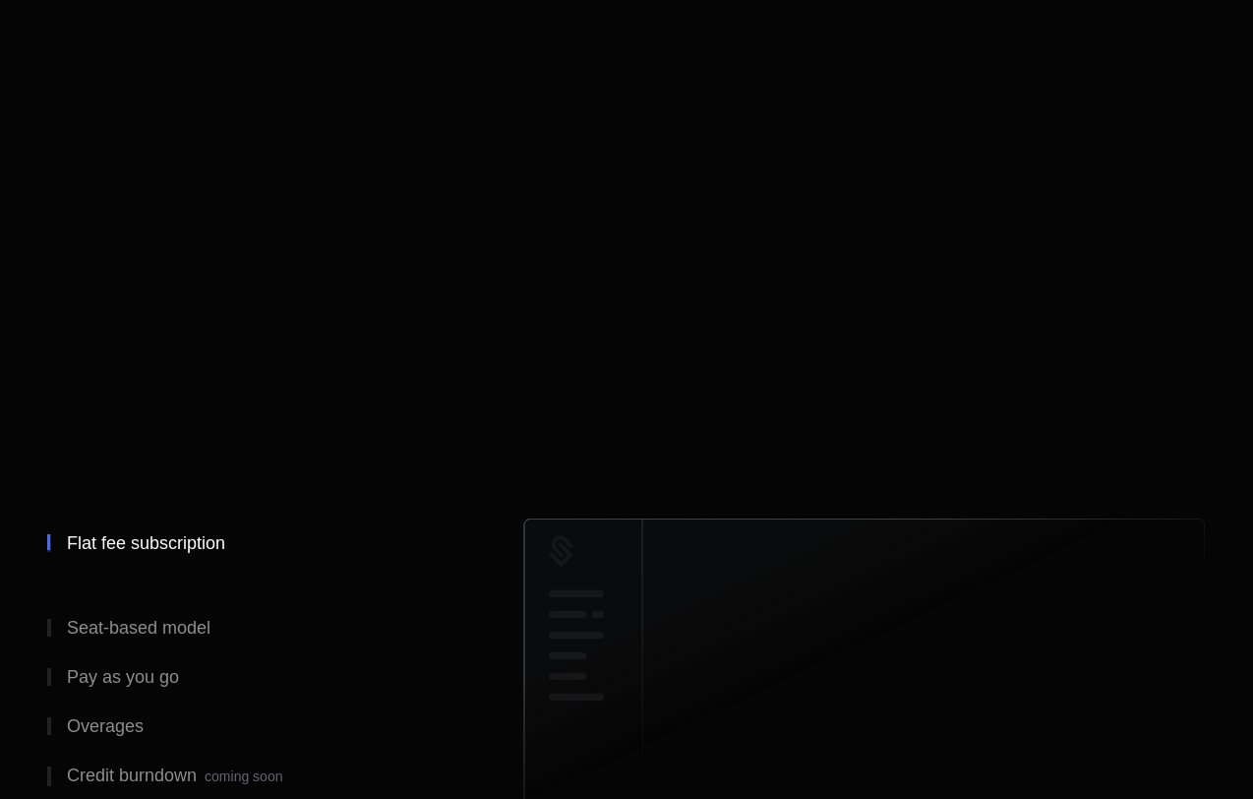 Image resolution: width=1253 pixels, height=799 pixels. Describe the element at coordinates (139, 627) in the screenshot. I see `div: Seat-based model` at that location.